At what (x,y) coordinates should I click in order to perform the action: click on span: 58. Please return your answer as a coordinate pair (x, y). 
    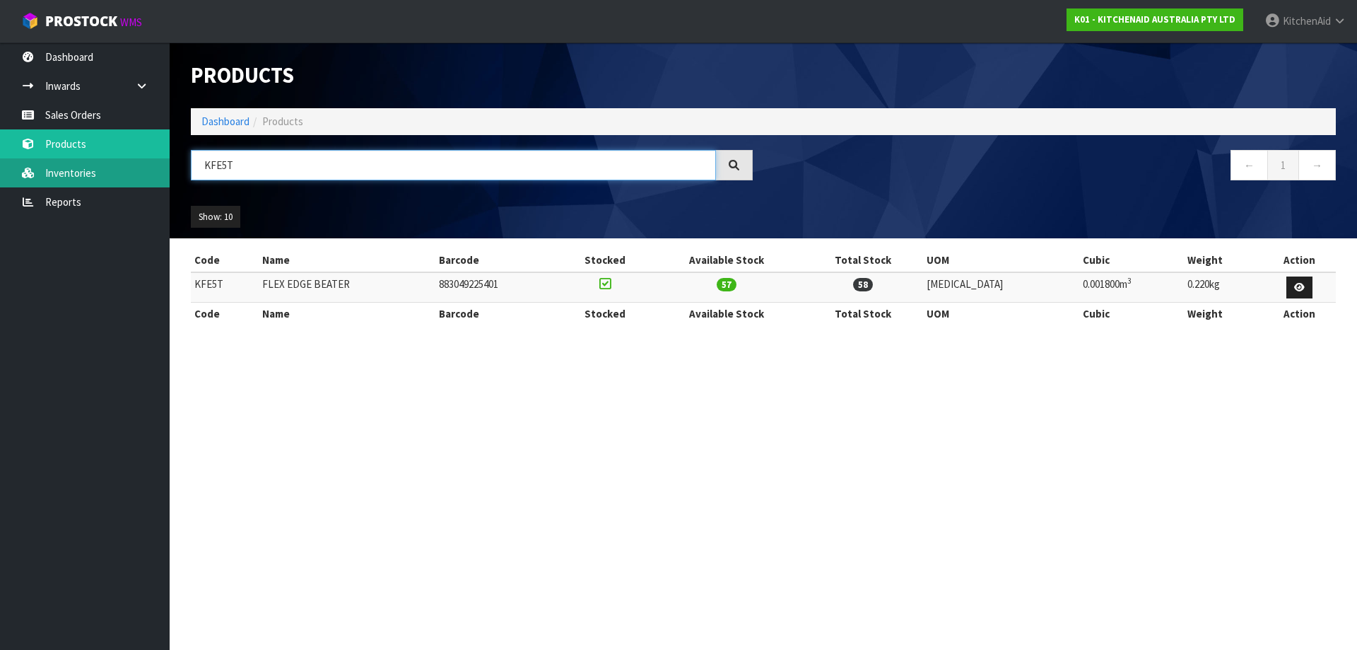
    Looking at the image, I should click on (863, 284).